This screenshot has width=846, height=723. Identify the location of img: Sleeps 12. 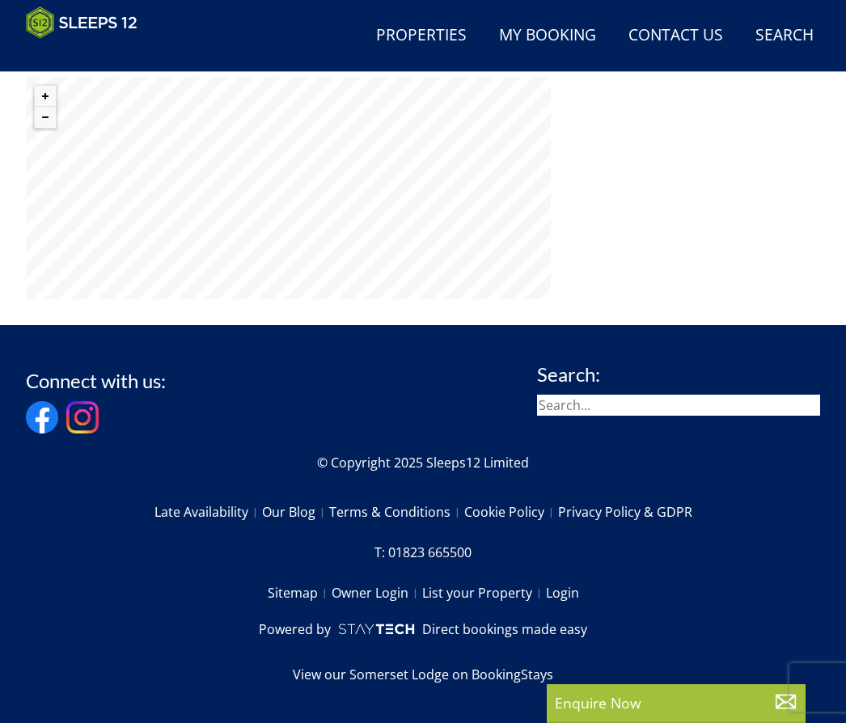
(82, 23).